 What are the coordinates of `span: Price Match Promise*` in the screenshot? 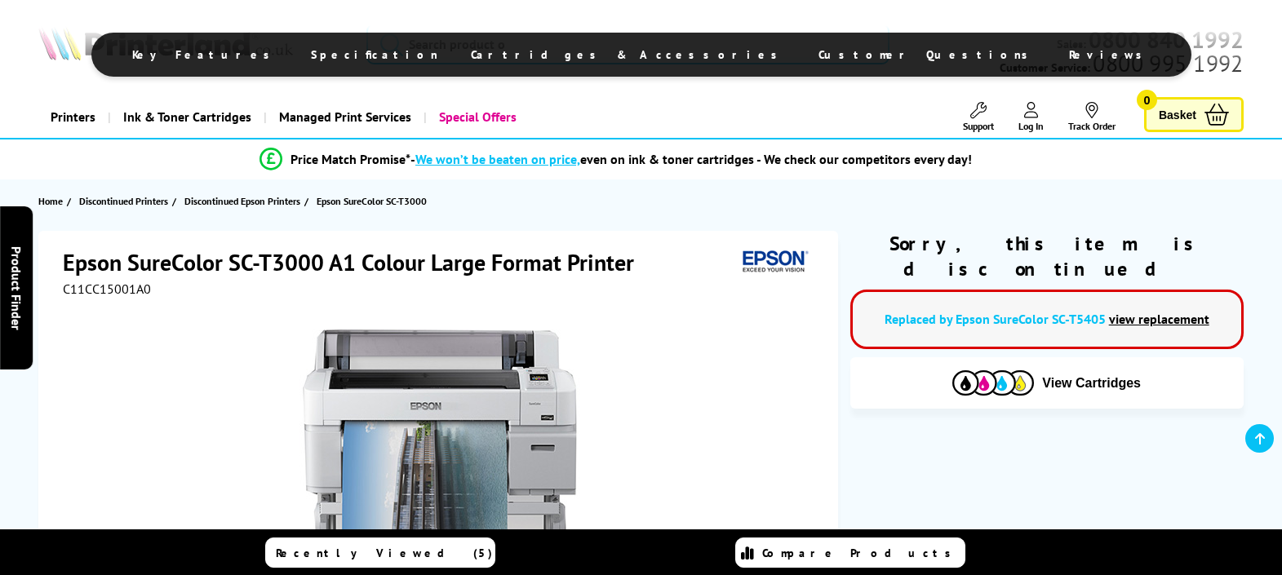 It's located at (350, 159).